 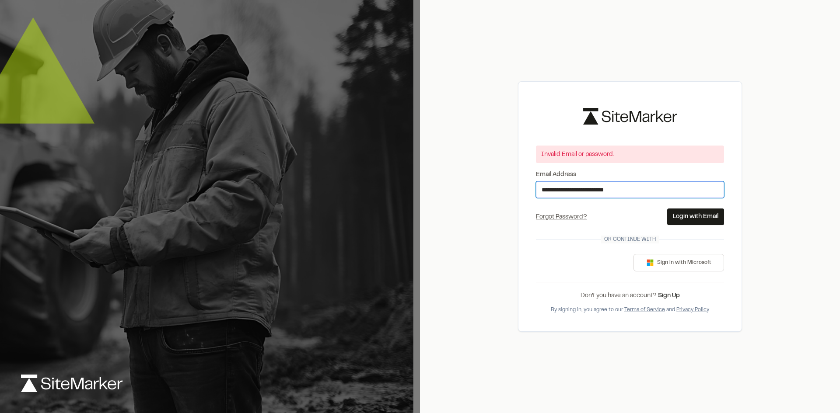 I want to click on img: logo-black-rebrand.svg, so click(x=630, y=116).